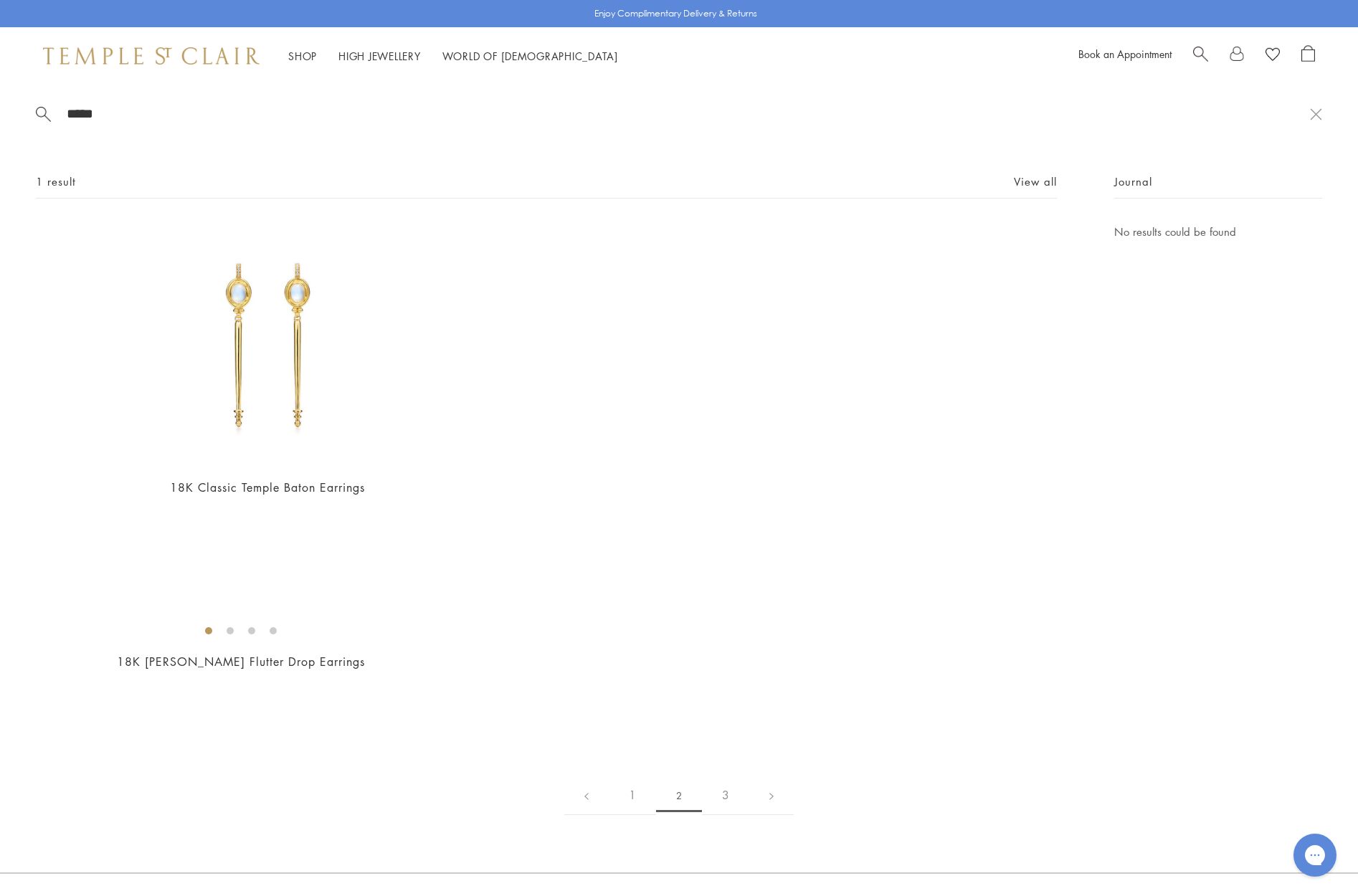  I want to click on a: 1, so click(632, 795).